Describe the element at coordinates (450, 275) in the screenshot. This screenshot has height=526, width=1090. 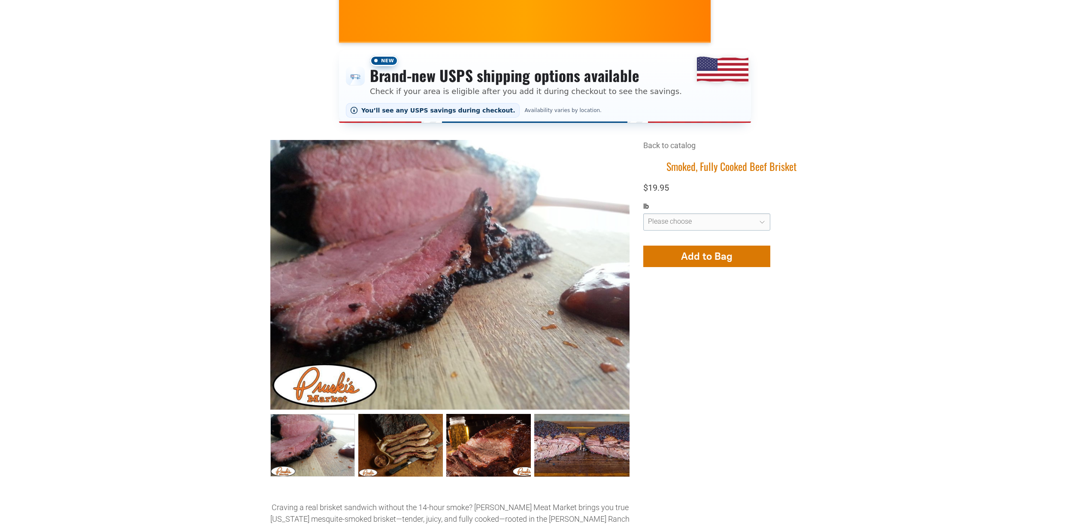
I see `img: Smoked, Fully Cooked Beef Brisket` at that location.